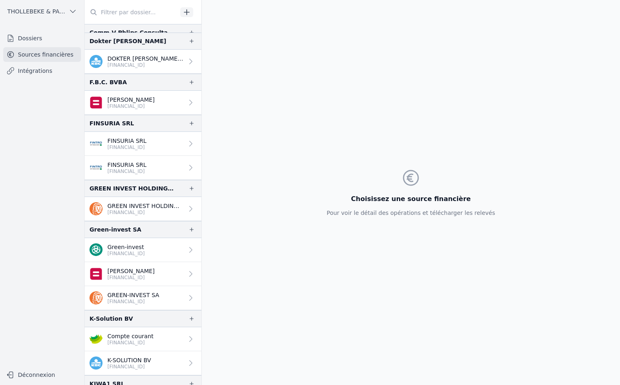 The image size is (620, 385). Describe the element at coordinates (132, 33) in the screenshot. I see `div: Comm.V Phlips Consultancy` at that location.